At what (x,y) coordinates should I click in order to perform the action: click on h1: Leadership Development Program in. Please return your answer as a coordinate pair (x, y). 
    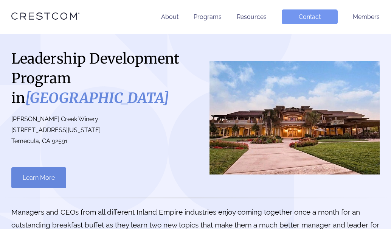
    Looking at the image, I should click on (99, 78).